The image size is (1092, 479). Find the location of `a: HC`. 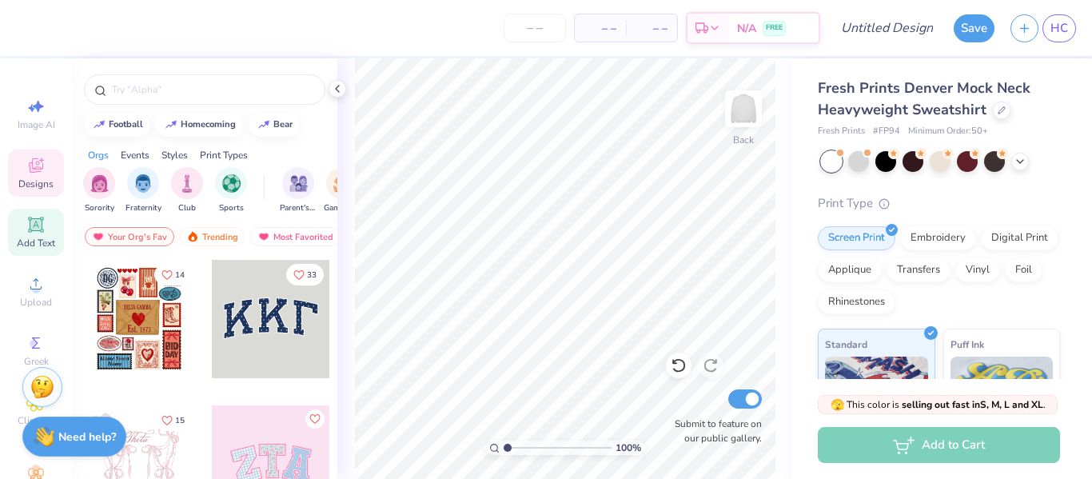

a: HC is located at coordinates (1059, 28).